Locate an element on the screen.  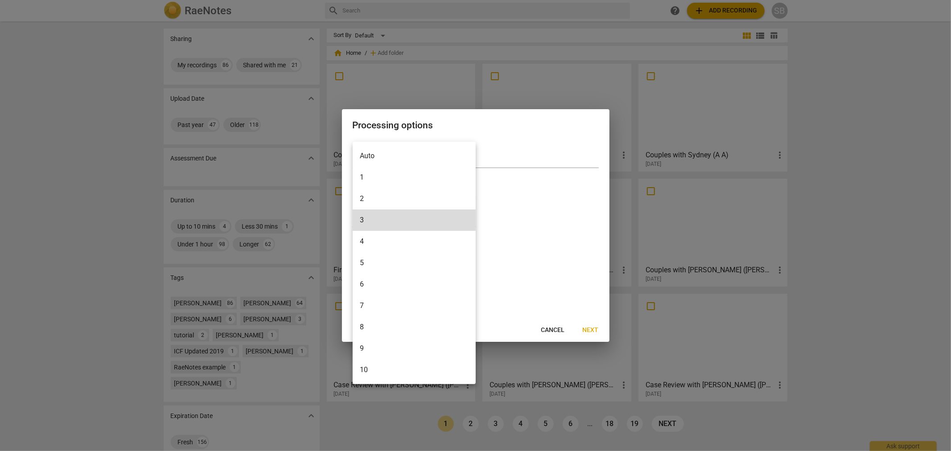
li: 6 is located at coordinates (414, 284).